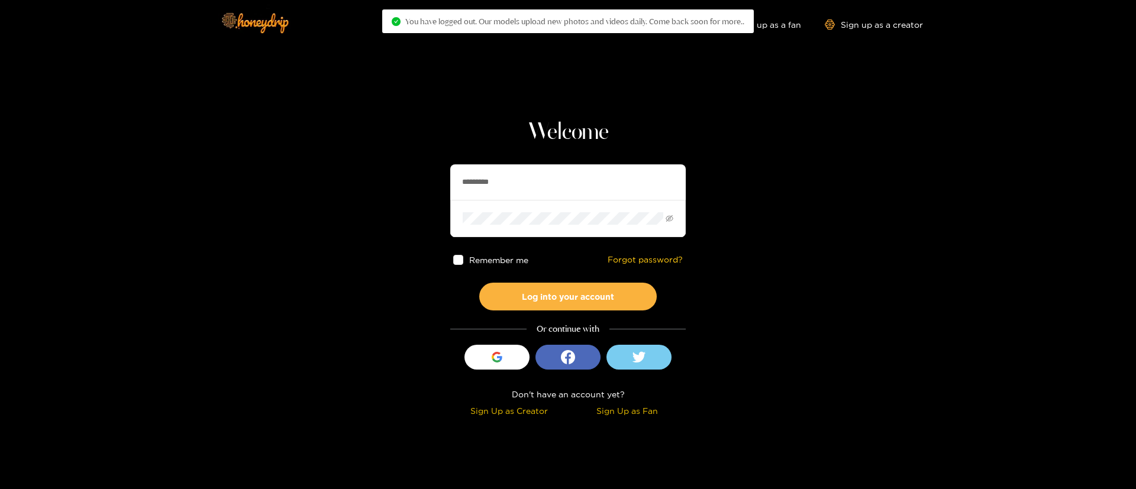  What do you see at coordinates (499, 260) in the screenshot?
I see `span: Remember me` at bounding box center [499, 260].